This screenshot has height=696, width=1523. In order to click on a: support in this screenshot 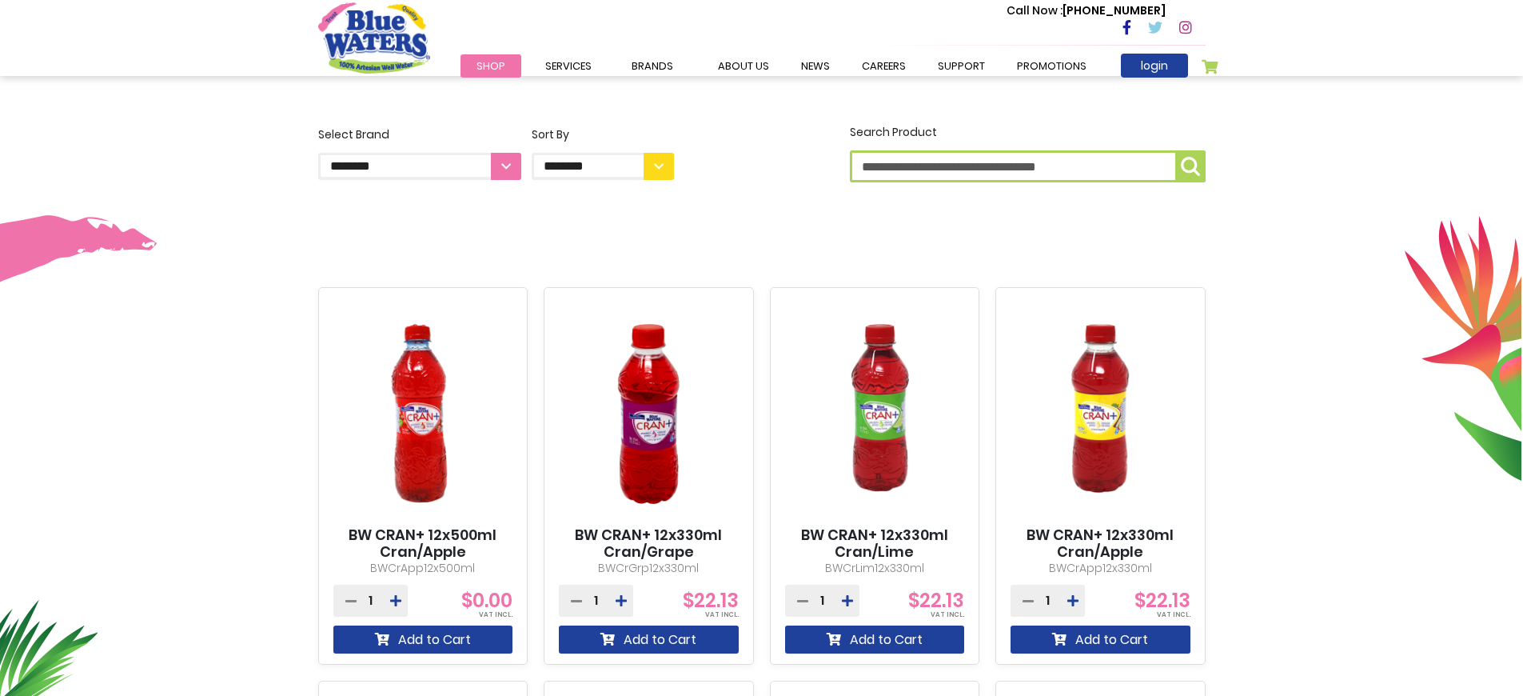, I will do `click(961, 66)`.